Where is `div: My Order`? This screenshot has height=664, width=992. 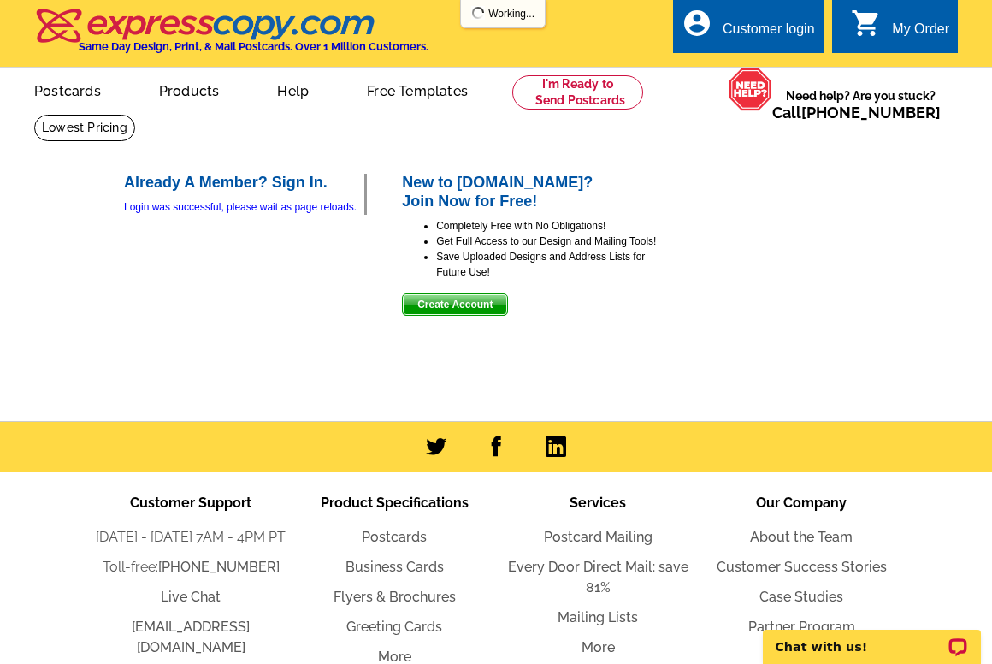 div: My Order is located at coordinates (920, 33).